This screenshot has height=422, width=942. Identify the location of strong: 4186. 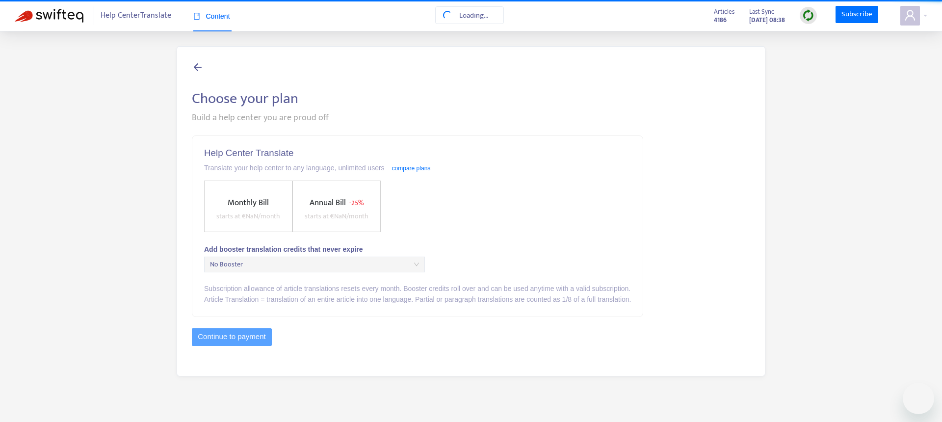
(721, 20).